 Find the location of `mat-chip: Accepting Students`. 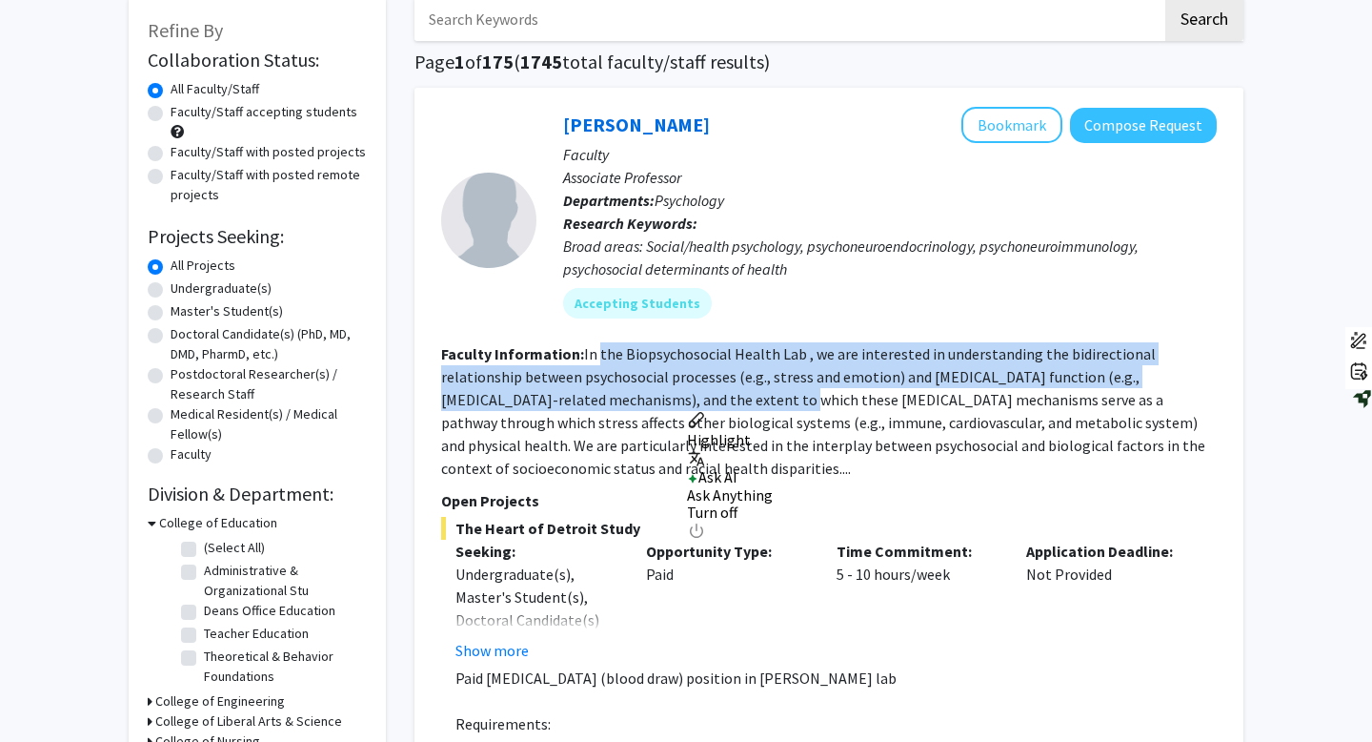

mat-chip: Accepting Students is located at coordinates (638, 303).